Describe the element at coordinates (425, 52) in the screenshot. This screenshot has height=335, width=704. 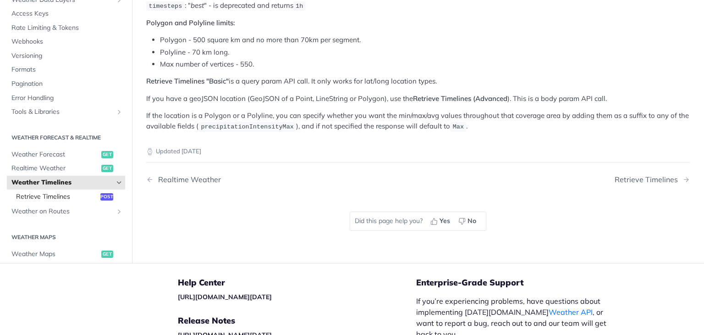
I see `li: Polyline - 70 km long.` at that location.